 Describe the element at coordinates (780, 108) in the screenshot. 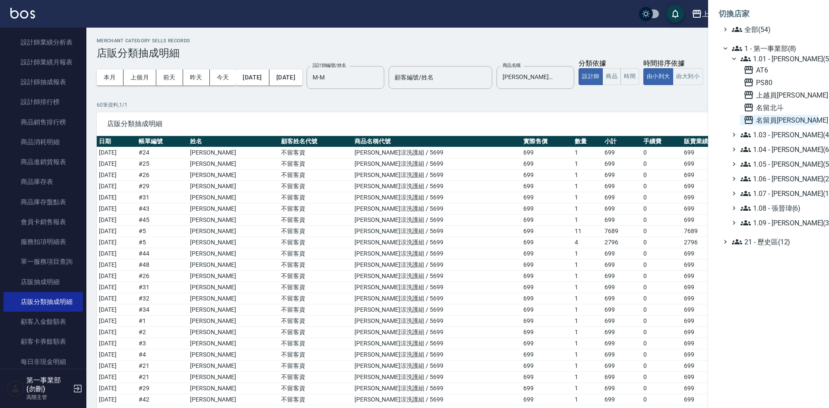

I see `span: 名留北斗` at that location.